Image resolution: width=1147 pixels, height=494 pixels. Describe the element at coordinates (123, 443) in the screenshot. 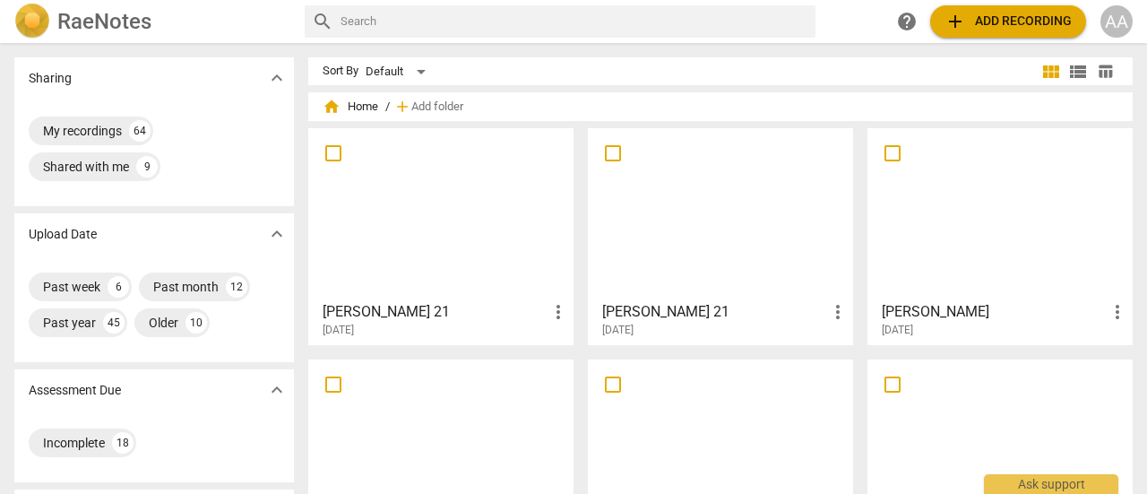

I see `div: 18` at that location.